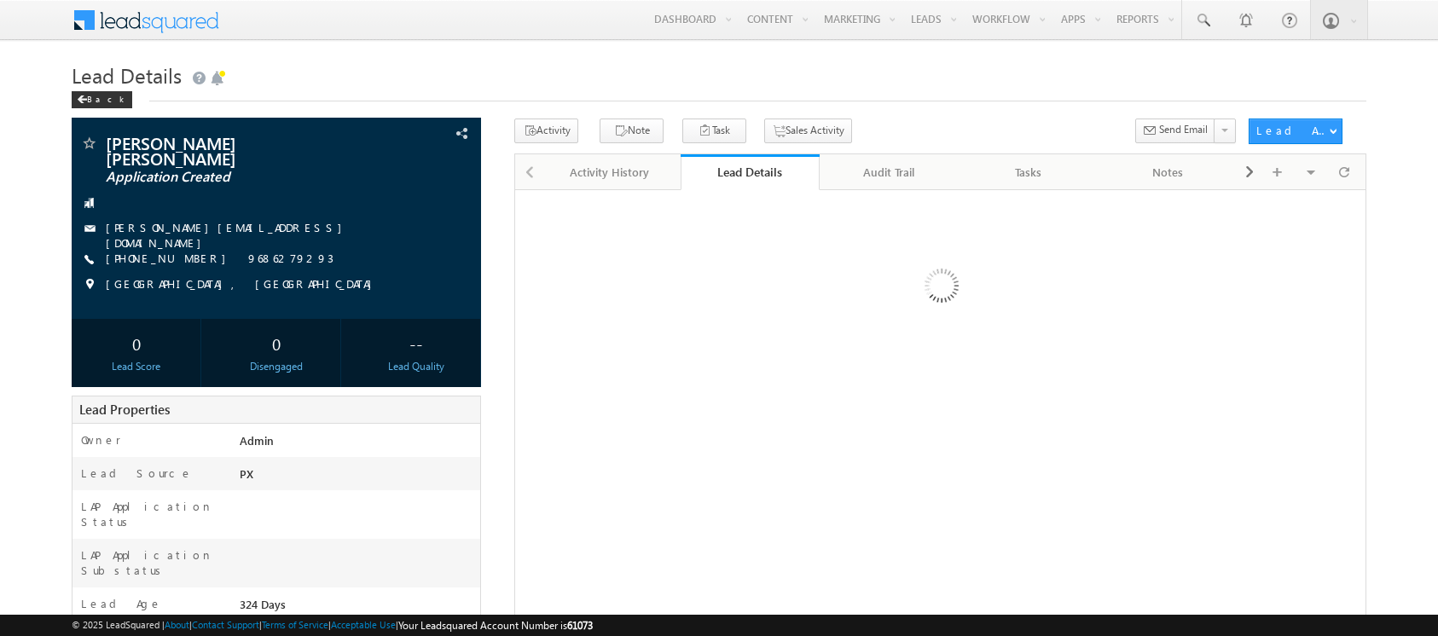 This screenshot has height=636, width=1438. I want to click on a: Lead Details, so click(751, 172).